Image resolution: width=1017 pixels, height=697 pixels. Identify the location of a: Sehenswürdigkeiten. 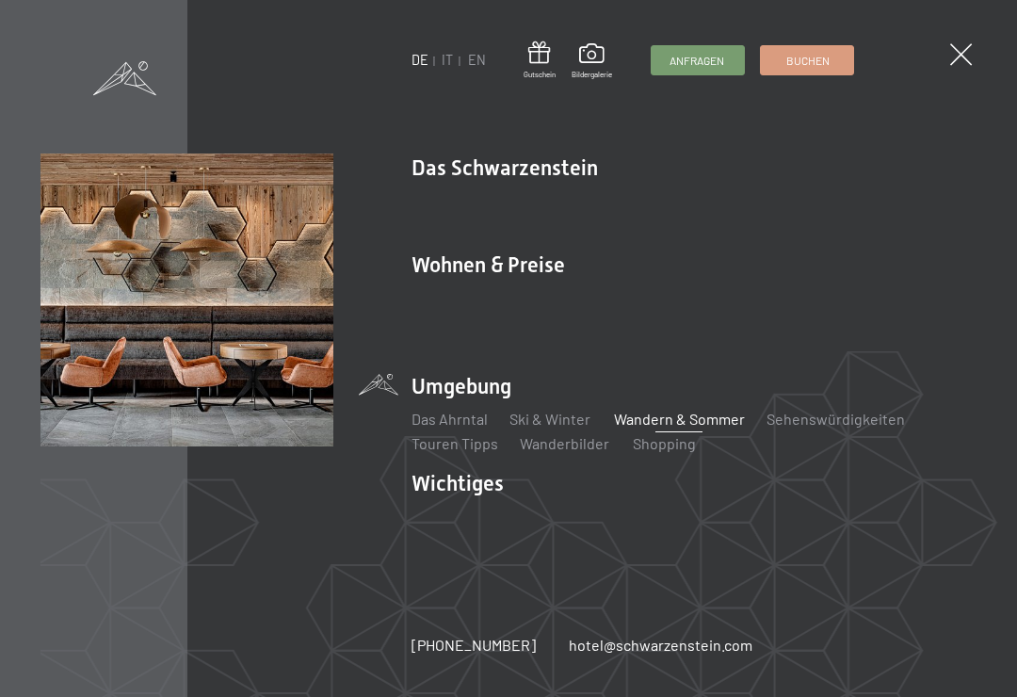
(836, 418).